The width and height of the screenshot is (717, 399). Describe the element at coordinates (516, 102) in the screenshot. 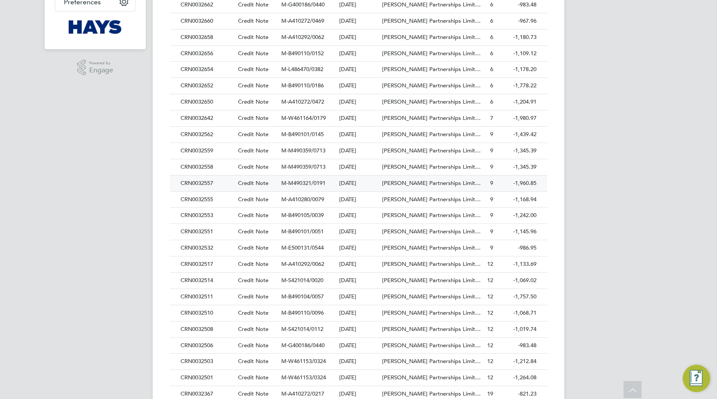

I see `div: -1,204.91` at that location.